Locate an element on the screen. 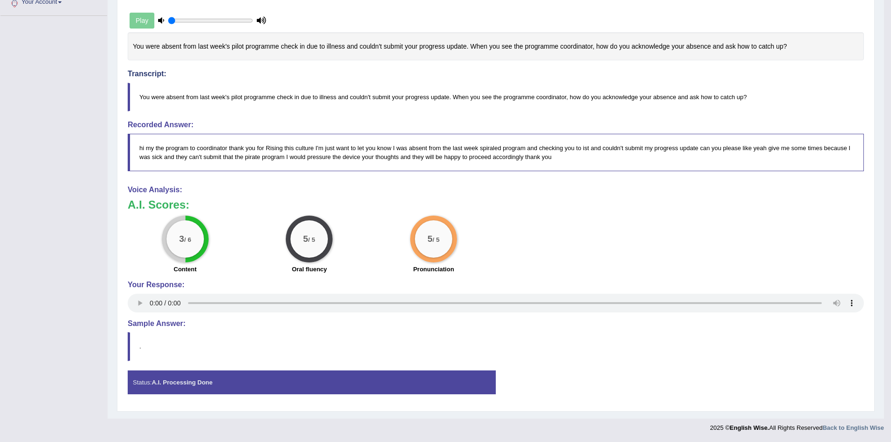 The width and height of the screenshot is (891, 442). div: Status: is located at coordinates (311, 382).